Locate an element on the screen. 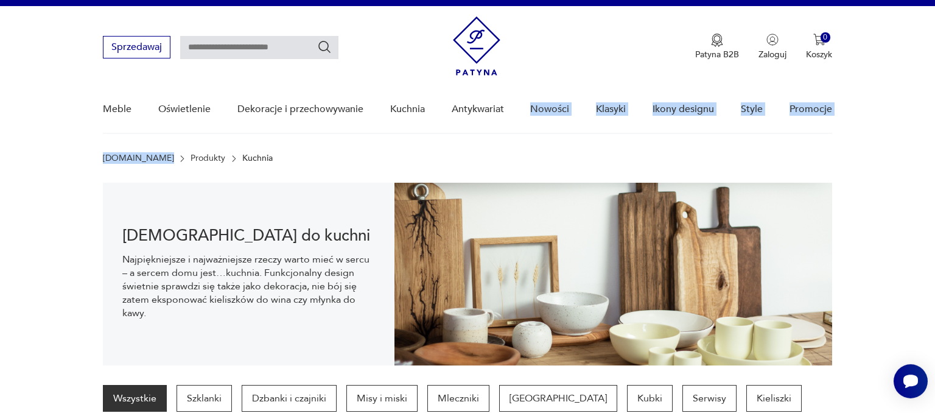 This screenshot has height=413, width=935. a: Oświetlenie is located at coordinates (184, 109).